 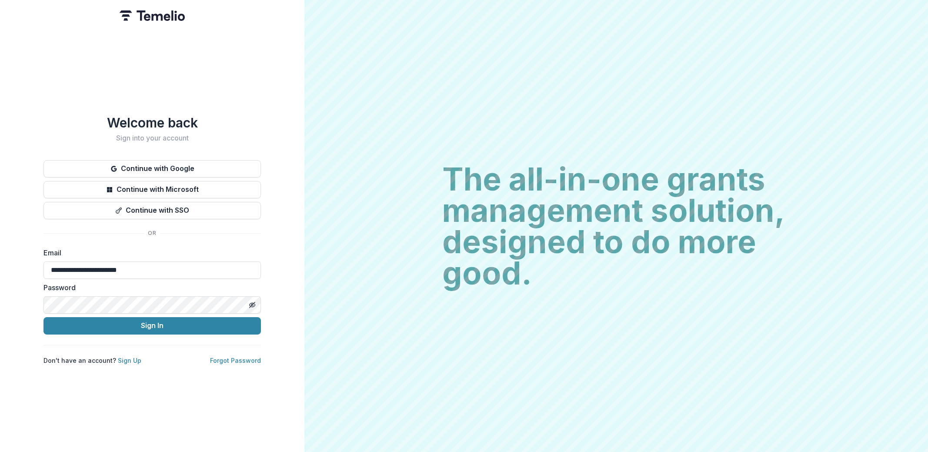 I want to click on h2: Sign into your account, so click(x=152, y=138).